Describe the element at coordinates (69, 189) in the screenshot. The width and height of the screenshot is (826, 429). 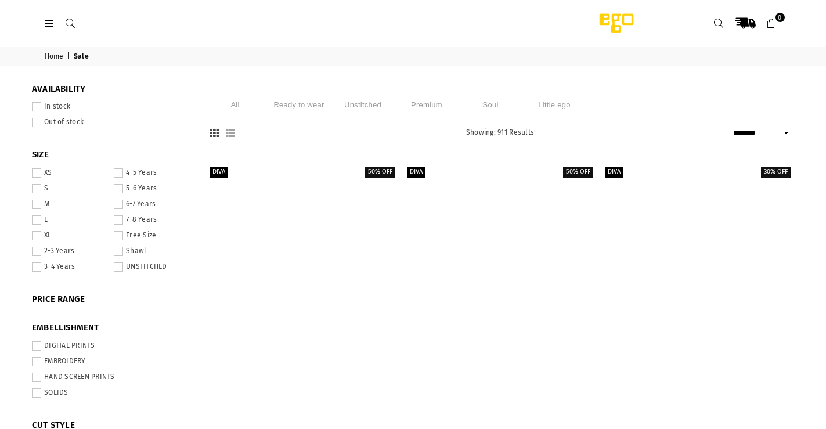
I see `label: S` at that location.